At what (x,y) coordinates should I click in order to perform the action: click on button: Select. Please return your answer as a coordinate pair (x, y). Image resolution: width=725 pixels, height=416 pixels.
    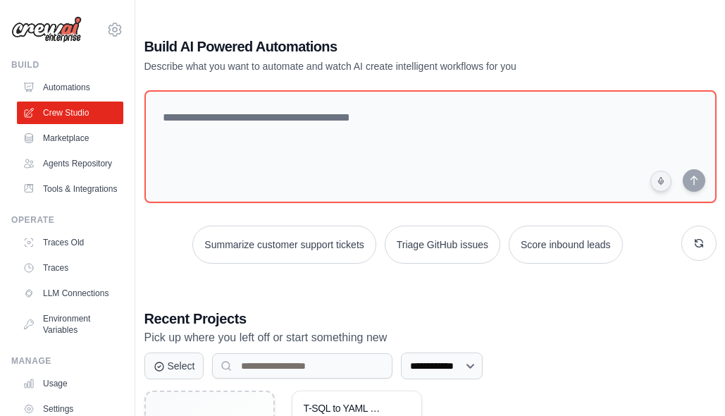
    Looking at the image, I should click on (174, 366).